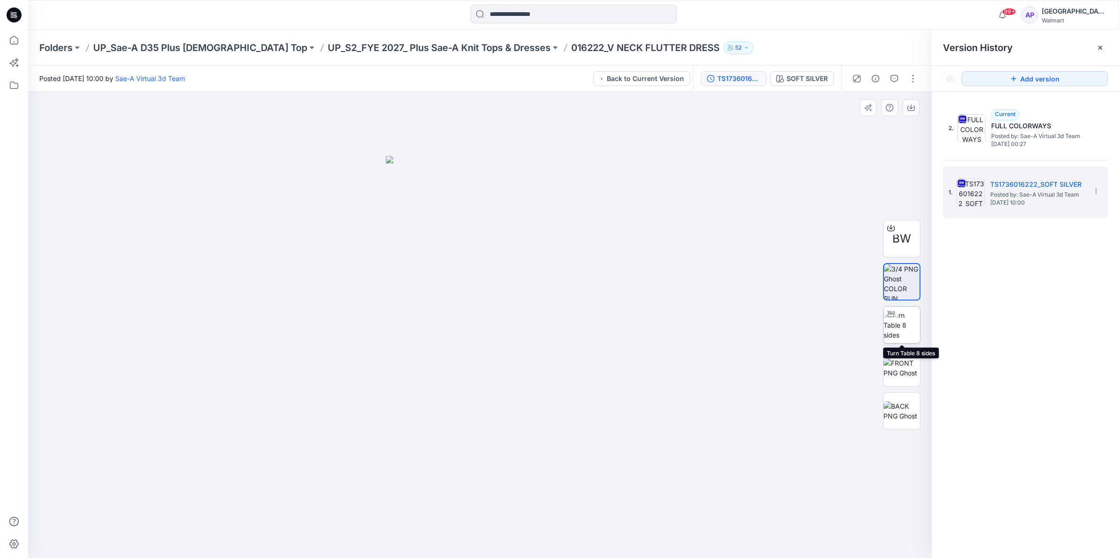 The image size is (1119, 558). Describe the element at coordinates (56, 48) in the screenshot. I see `a: Folders` at that location.